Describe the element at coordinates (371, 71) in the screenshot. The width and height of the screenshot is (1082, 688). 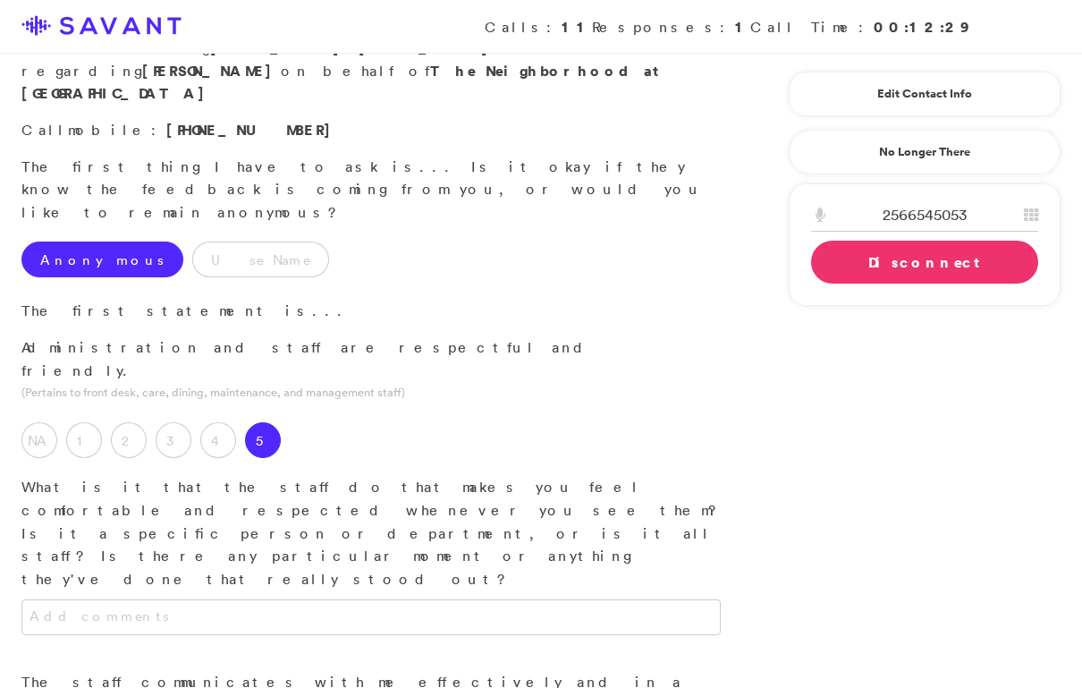
I see `p: You are calling regarding on behalf of` at that location.